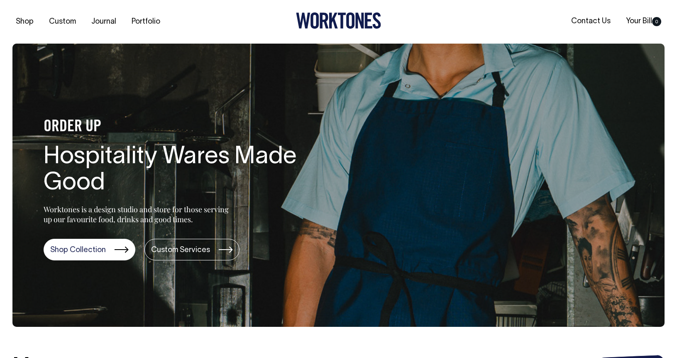 This screenshot has height=358, width=677. I want to click on a: Shop, so click(25, 22).